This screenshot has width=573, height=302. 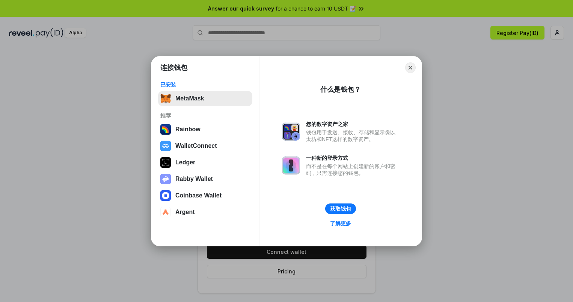 I want to click on div: 已安装, so click(x=205, y=85).